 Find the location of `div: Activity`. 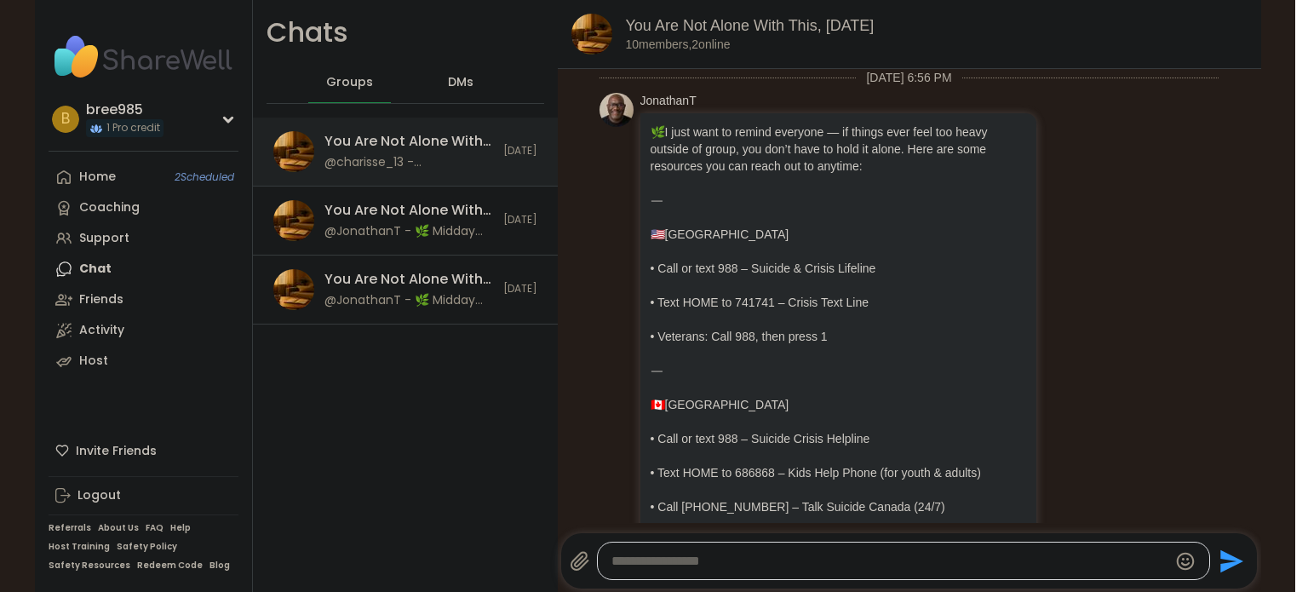

div: Activity is located at coordinates (101, 330).